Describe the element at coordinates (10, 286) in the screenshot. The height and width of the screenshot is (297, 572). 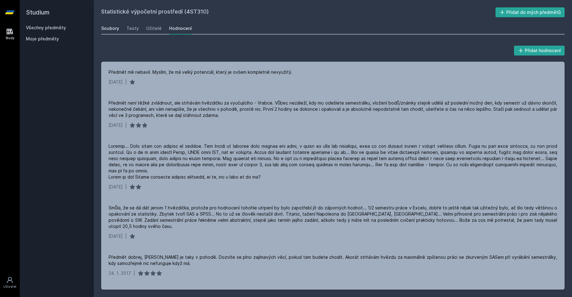
I see `div: Uživatel` at that location.